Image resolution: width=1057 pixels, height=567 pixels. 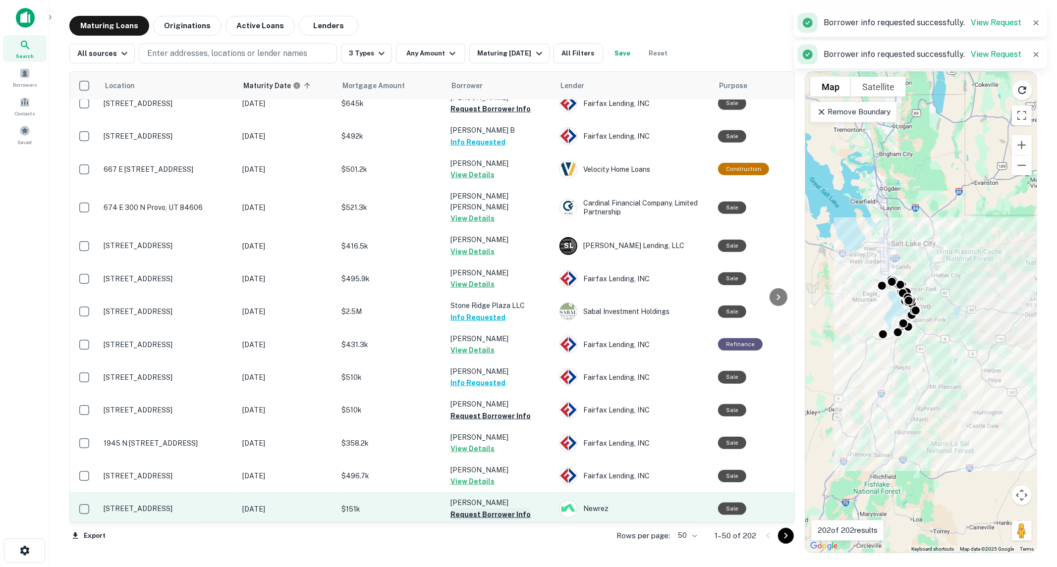 What do you see at coordinates (287, 86) in the screenshot?
I see `th: Maturity dates displayed may be estimated. Please contact the lender for the most accurate maturi...` at bounding box center [287, 86].